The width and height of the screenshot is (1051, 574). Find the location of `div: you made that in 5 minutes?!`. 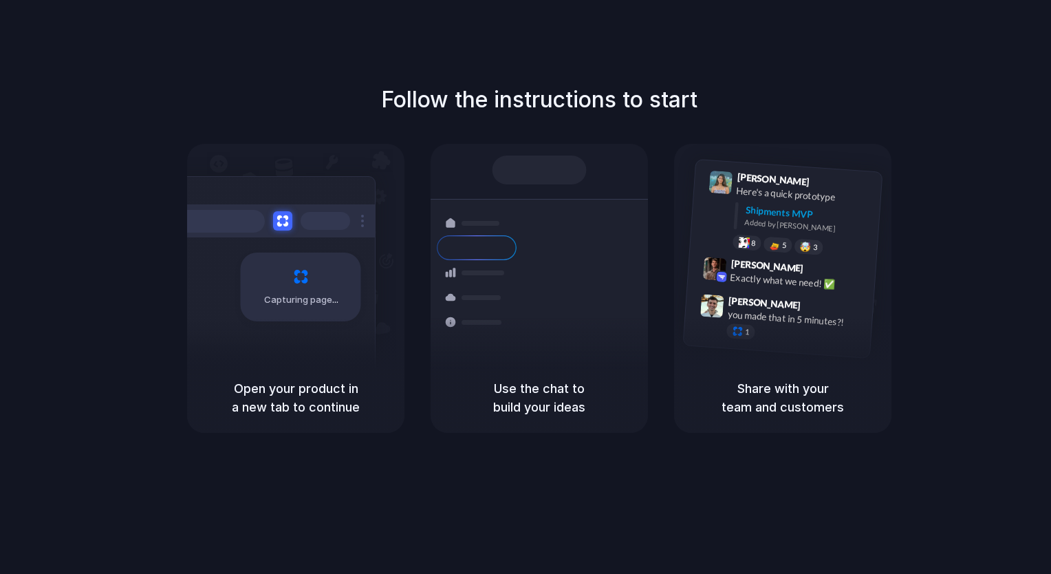

div: you made that in 5 minutes?! is located at coordinates (796, 319).